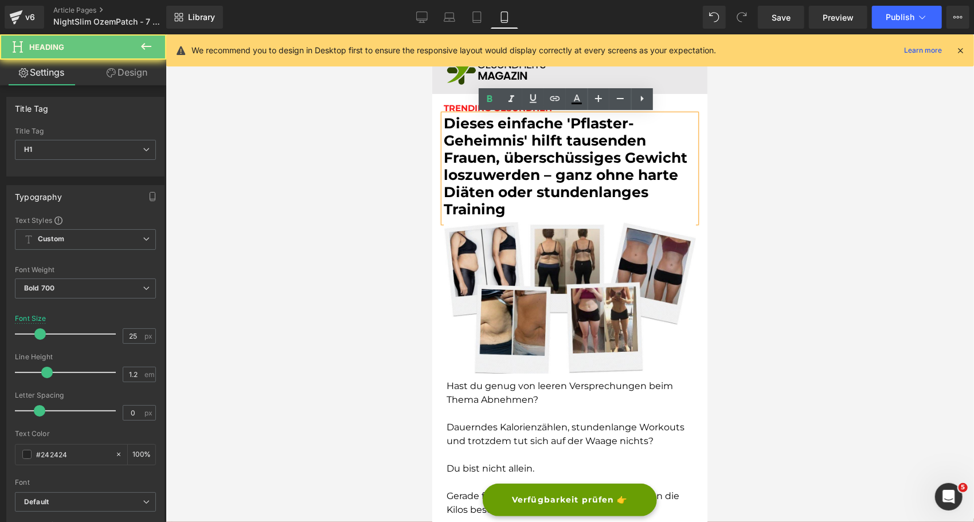 This screenshot has width=974, height=522. What do you see at coordinates (963, 488) in the screenshot?
I see `span: 5` at bounding box center [963, 488].